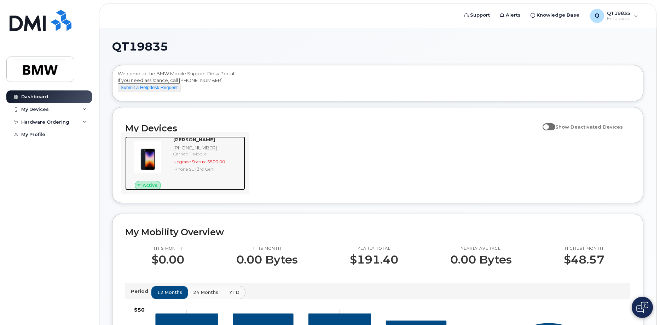  I want to click on span: QT19835, so click(140, 47).